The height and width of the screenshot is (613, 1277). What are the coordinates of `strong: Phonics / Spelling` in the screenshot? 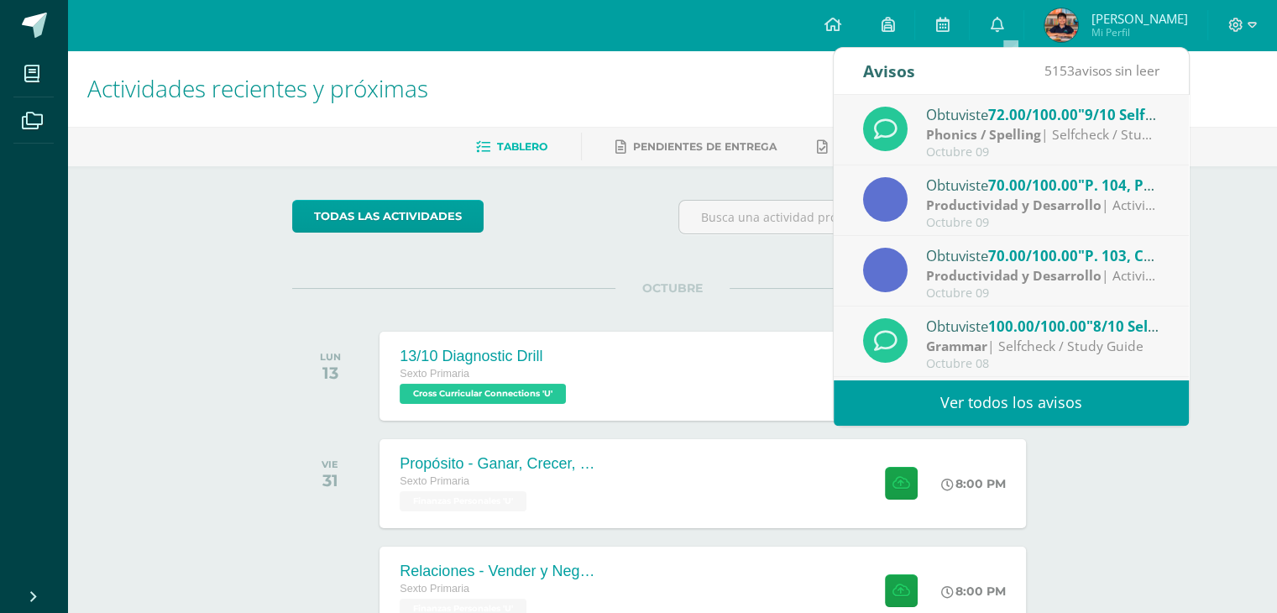 It's located at (983, 134).